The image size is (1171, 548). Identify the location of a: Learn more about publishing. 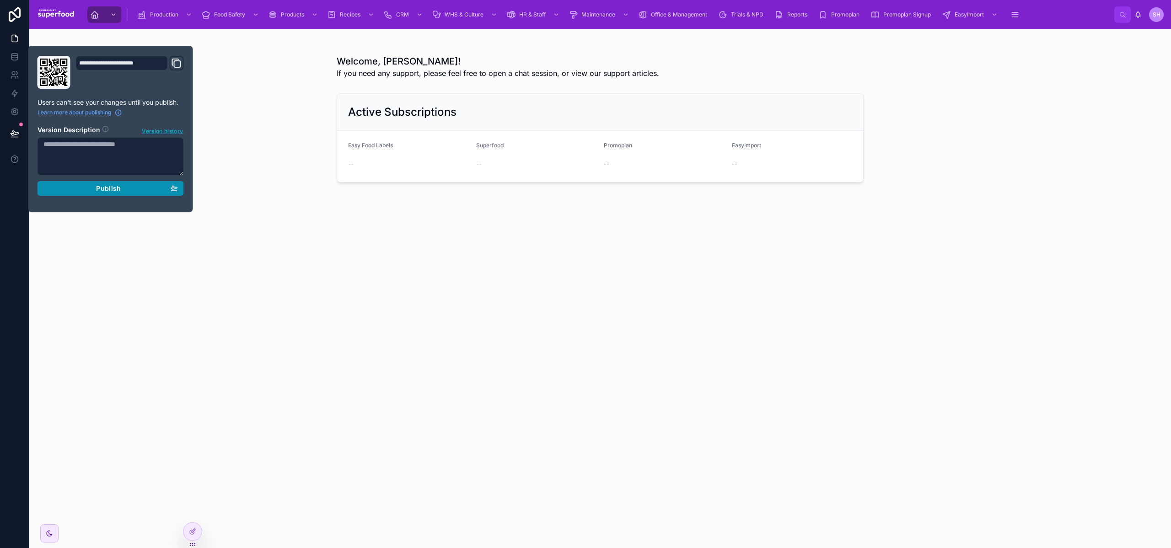
(80, 113).